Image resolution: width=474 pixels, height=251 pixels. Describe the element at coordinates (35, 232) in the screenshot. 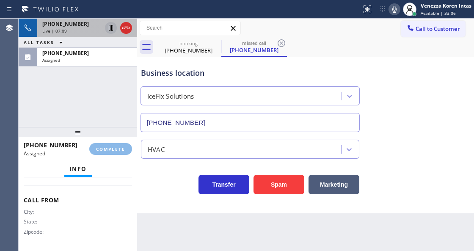

I see `span: Zipcode:` at that location.